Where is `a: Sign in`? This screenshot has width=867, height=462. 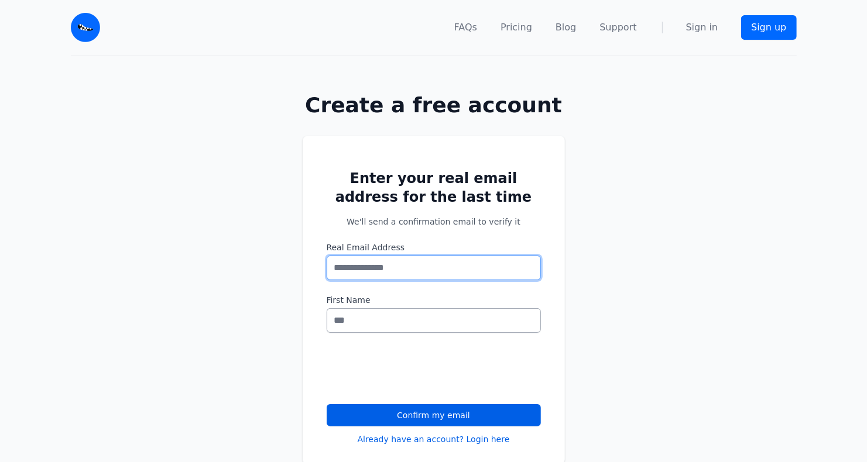 a: Sign in is located at coordinates (702, 28).